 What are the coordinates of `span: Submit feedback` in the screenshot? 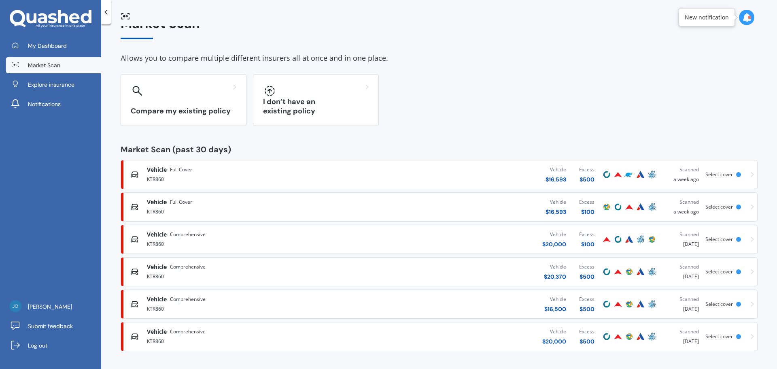 It's located at (50, 326).